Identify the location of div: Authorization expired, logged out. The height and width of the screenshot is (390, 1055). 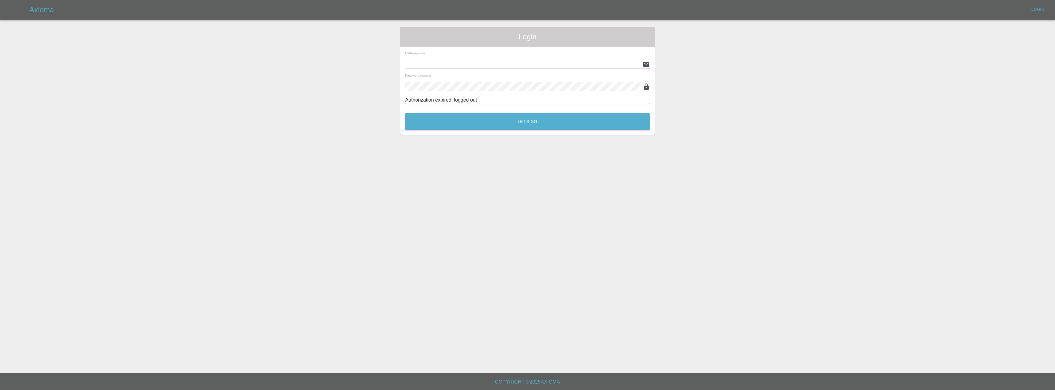
(527, 100).